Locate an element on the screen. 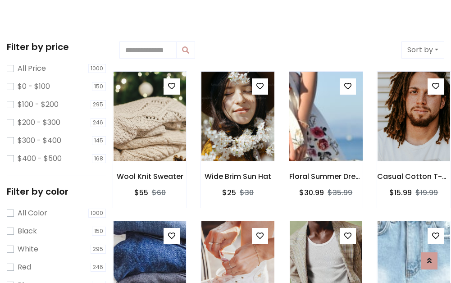 This screenshot has width=451, height=283. del: $19.99 is located at coordinates (427, 192).